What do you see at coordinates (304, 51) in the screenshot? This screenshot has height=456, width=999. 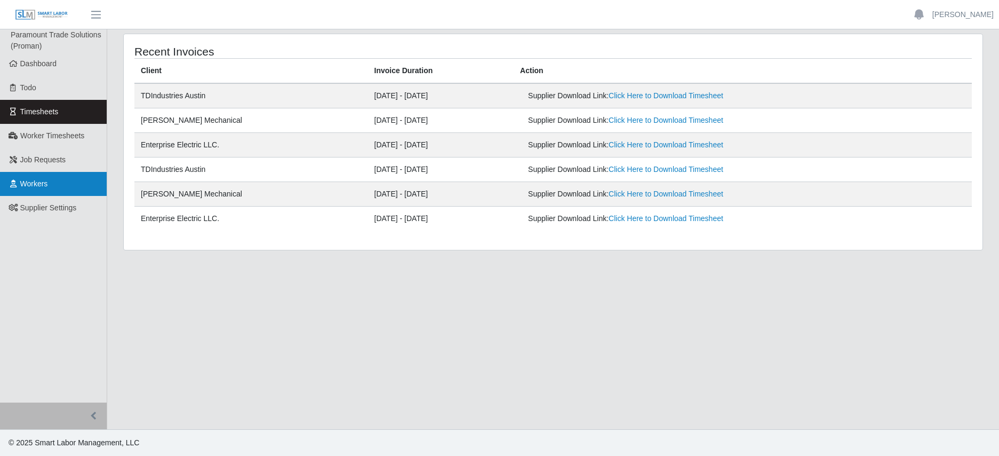 I see `h4: Recent Invoices` at bounding box center [304, 51].